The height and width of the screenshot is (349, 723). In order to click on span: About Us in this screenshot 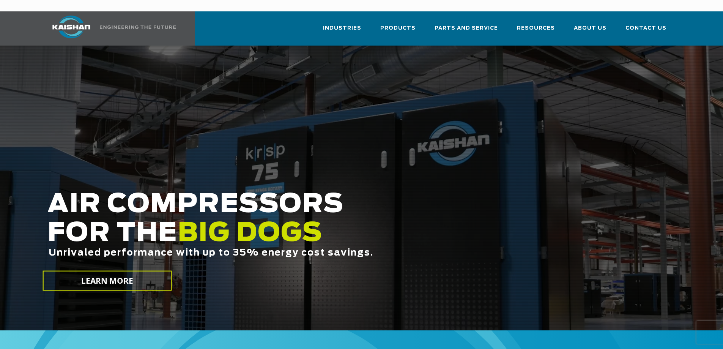, I will do `click(590, 28)`.